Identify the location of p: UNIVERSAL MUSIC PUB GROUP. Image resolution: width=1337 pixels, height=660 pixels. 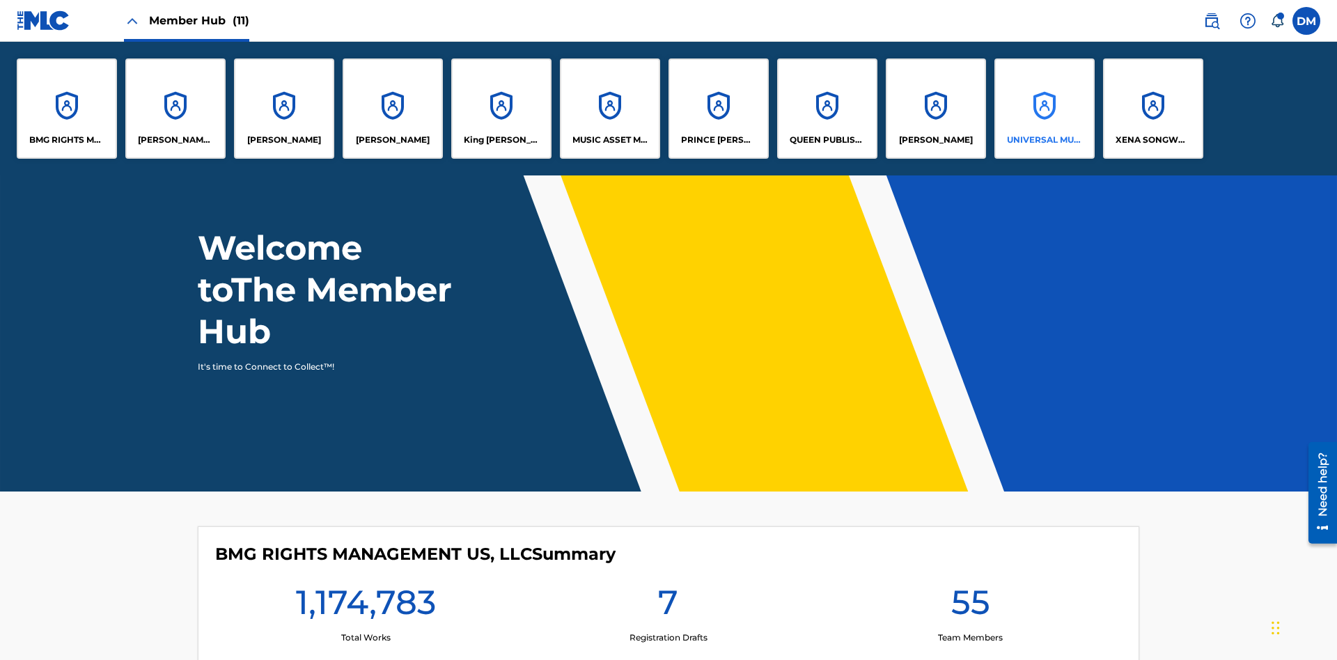
(1044, 140).